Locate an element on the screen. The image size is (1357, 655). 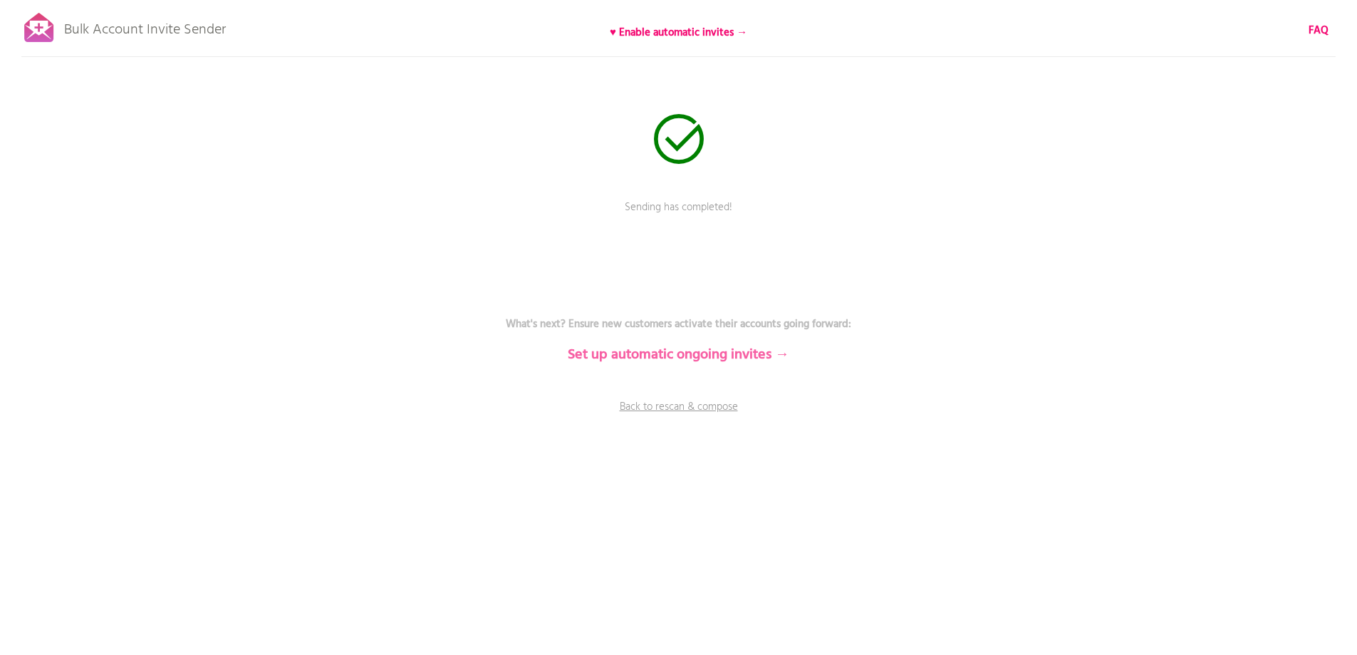
a: FAQ is located at coordinates (1318, 31).